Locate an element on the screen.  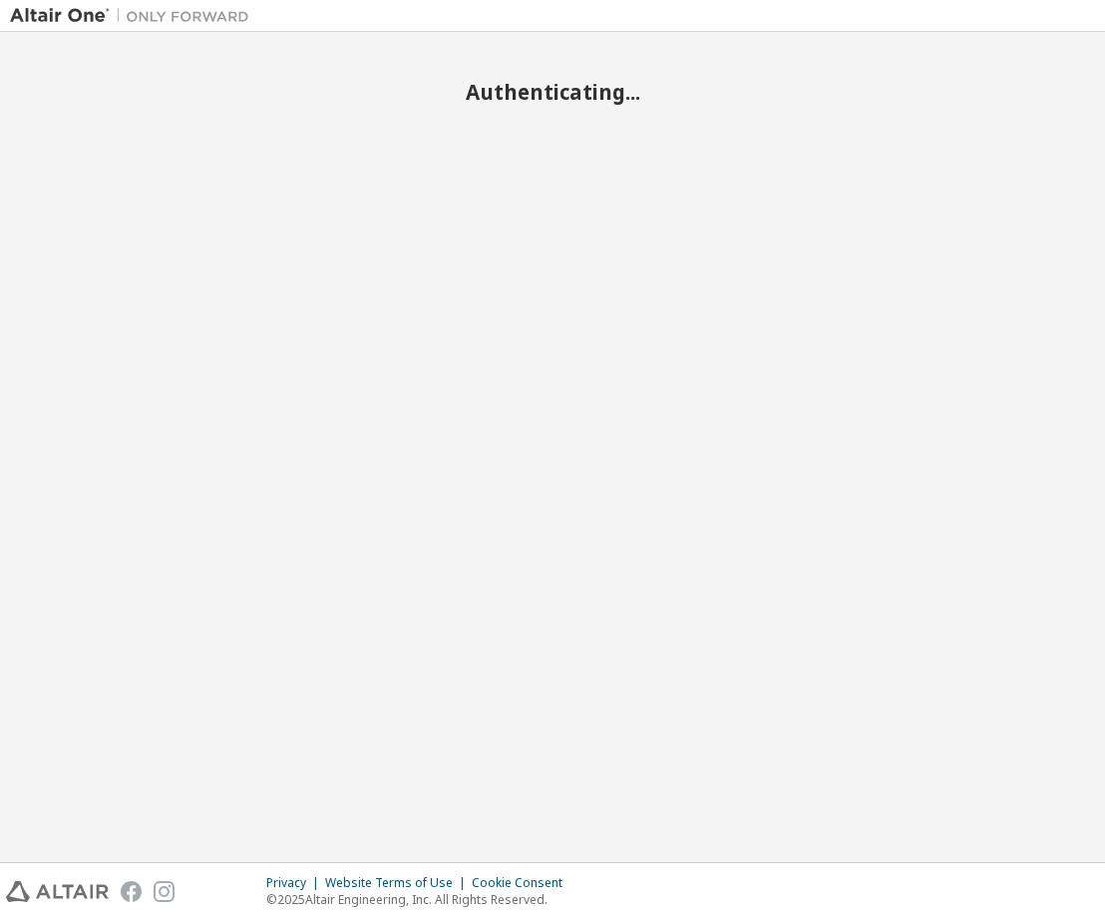
img: altair_logo.svg is located at coordinates (57, 891).